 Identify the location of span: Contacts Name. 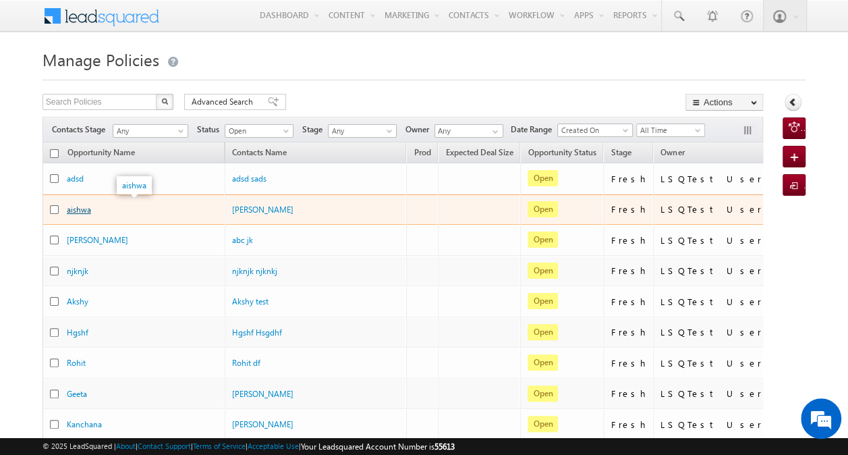
(259, 154).